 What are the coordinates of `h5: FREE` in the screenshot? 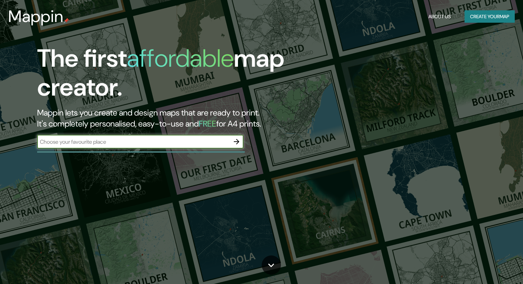 It's located at (207, 123).